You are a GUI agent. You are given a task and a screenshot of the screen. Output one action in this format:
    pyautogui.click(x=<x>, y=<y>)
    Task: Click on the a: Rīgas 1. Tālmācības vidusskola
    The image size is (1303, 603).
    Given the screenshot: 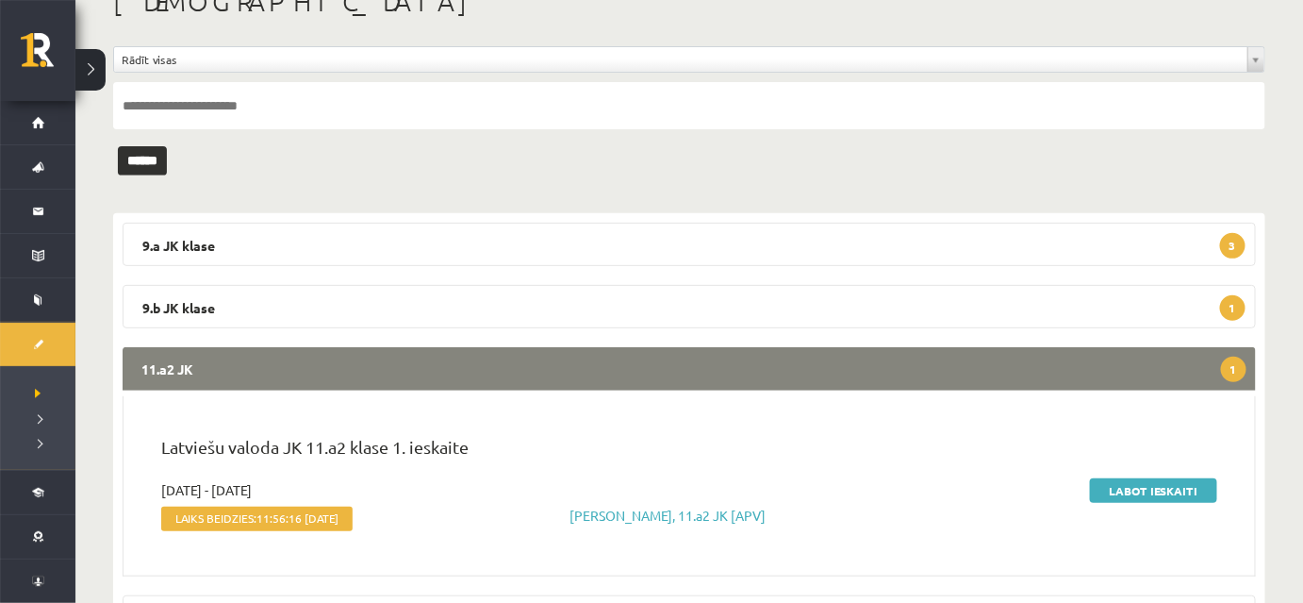 What is the action you would take?
    pyautogui.click(x=48, y=57)
    